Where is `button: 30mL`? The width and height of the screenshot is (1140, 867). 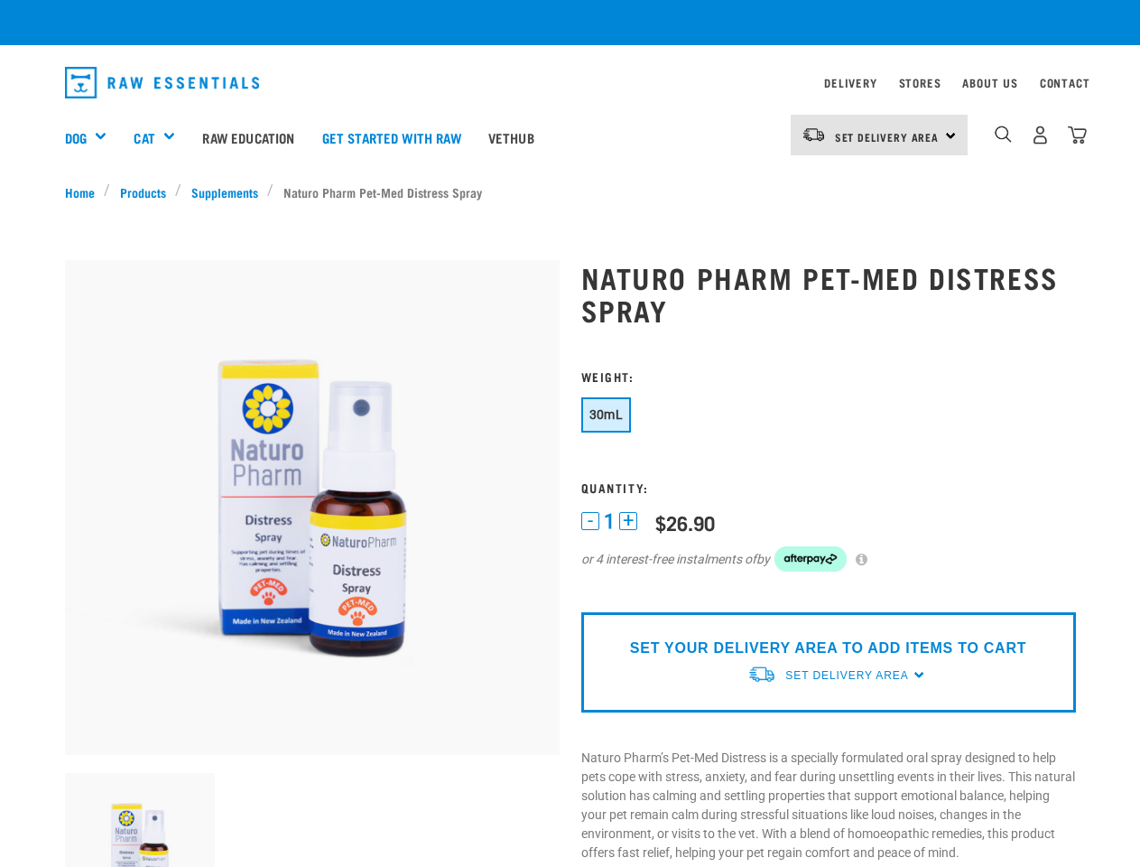
button: 30mL is located at coordinates (607, 414).